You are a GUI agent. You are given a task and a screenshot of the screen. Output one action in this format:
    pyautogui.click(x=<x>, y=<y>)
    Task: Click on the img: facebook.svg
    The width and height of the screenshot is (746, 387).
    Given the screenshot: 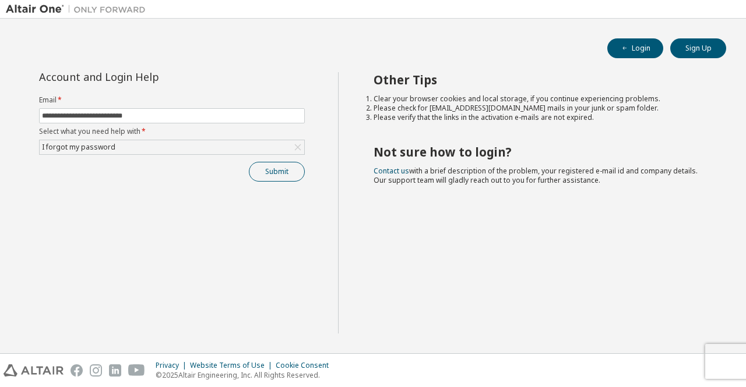 What is the action you would take?
    pyautogui.click(x=76, y=370)
    